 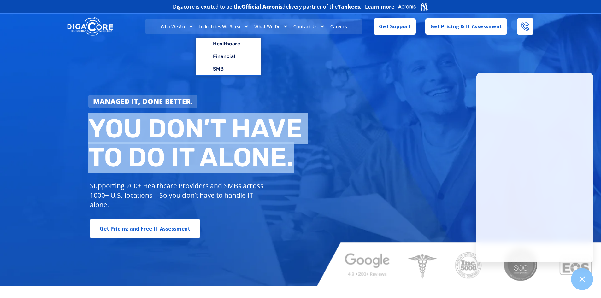 I want to click on nav: Menu, so click(x=254, y=26).